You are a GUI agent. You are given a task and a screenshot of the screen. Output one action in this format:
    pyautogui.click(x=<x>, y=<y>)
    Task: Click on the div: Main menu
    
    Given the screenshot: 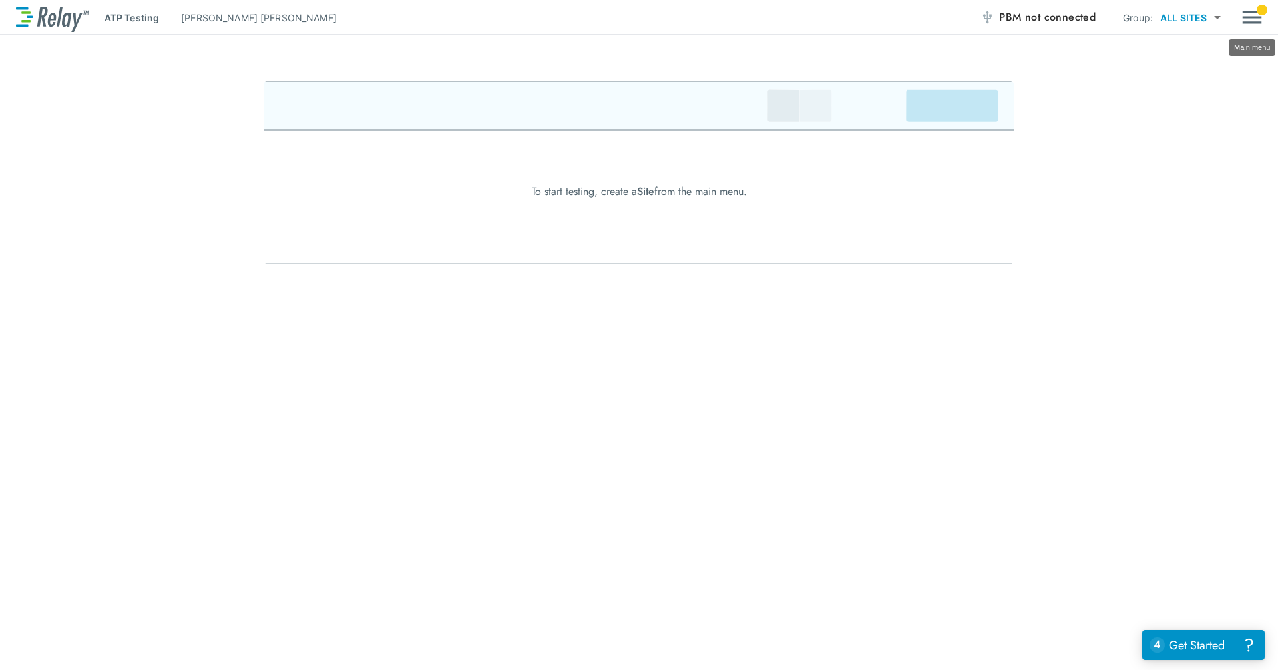 What is the action you would take?
    pyautogui.click(x=1252, y=47)
    